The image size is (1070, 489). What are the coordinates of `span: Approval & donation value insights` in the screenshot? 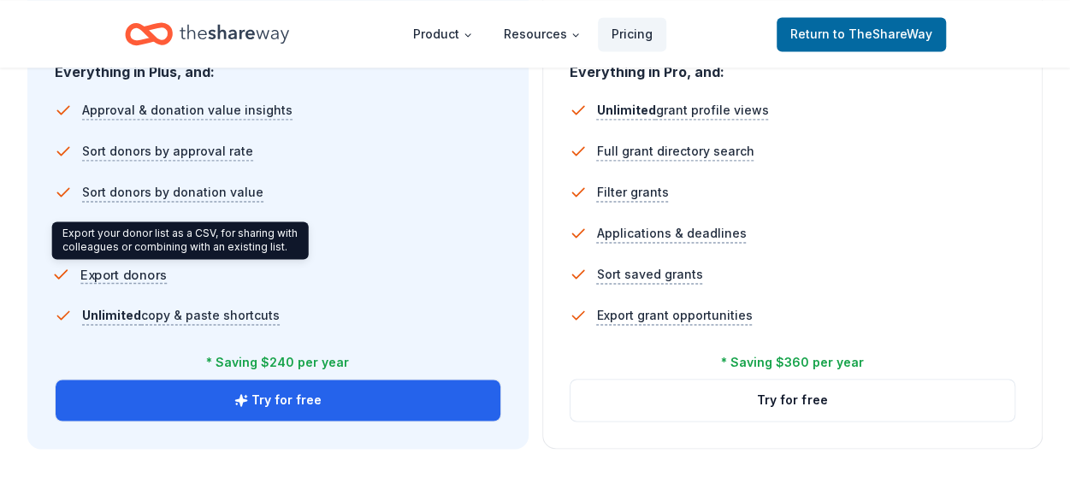 It's located at (187, 110).